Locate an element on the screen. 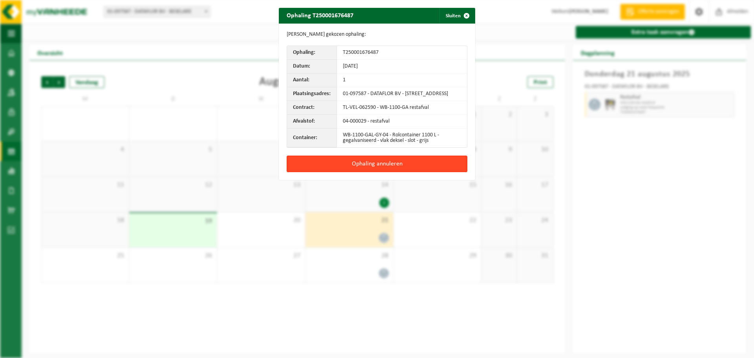 The image size is (754, 358). th: Afvalstof: is located at coordinates (312, 121).